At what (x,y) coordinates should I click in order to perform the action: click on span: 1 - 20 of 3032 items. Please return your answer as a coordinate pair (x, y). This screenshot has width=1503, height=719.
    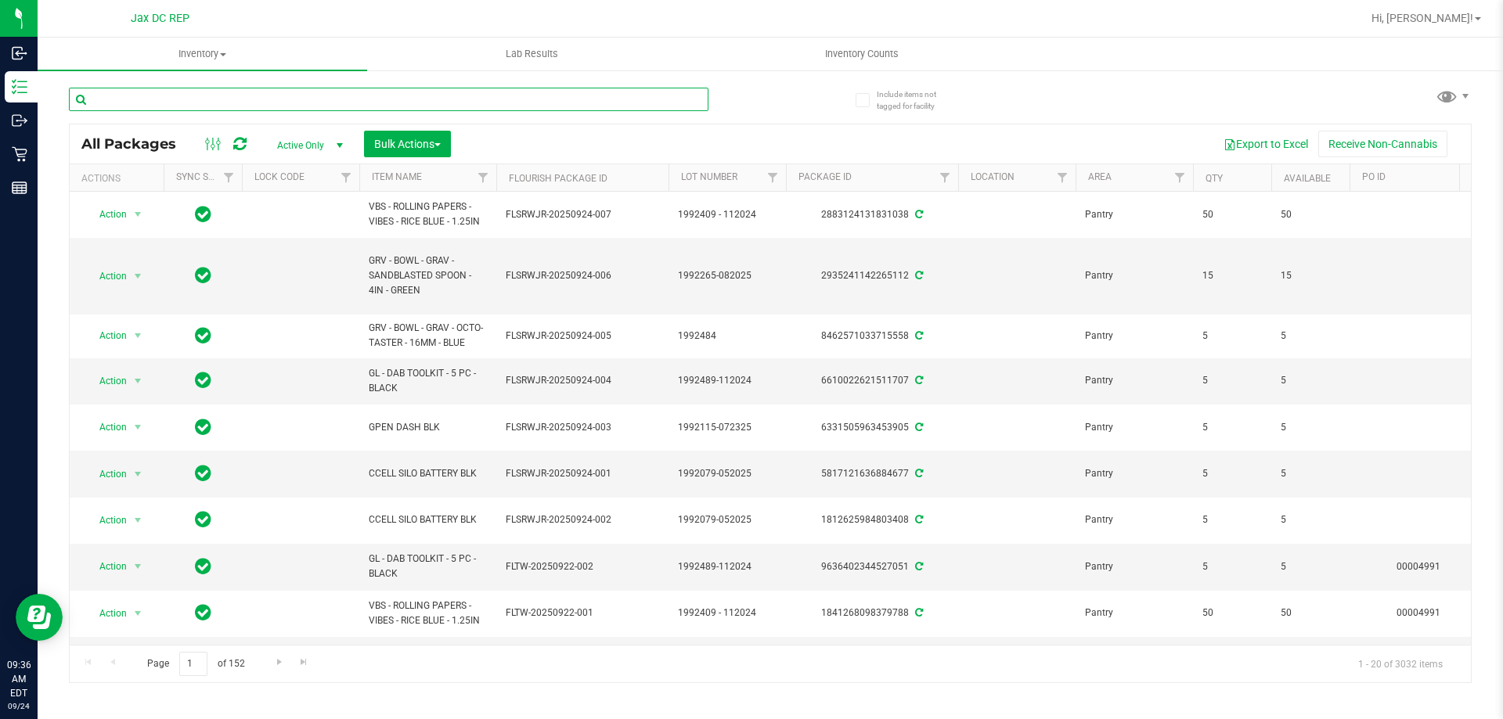
    Looking at the image, I should click on (1400, 664).